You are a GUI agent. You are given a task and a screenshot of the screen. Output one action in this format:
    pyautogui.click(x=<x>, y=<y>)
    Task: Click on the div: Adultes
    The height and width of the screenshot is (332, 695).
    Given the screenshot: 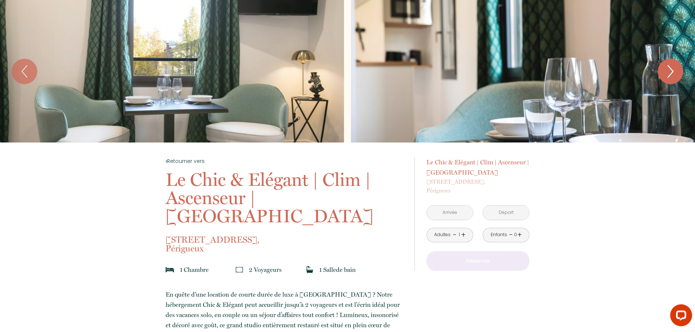 What is the action you would take?
    pyautogui.click(x=442, y=235)
    